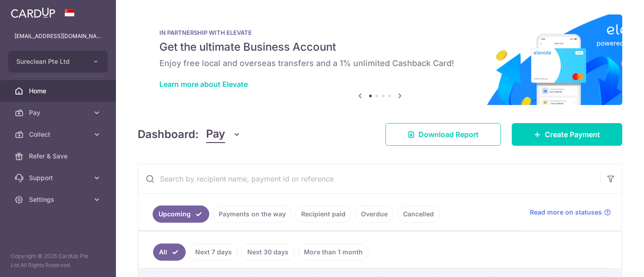  Describe the element at coordinates (58, 62) in the screenshot. I see `button: Sureclean Pte Ltd` at that location.